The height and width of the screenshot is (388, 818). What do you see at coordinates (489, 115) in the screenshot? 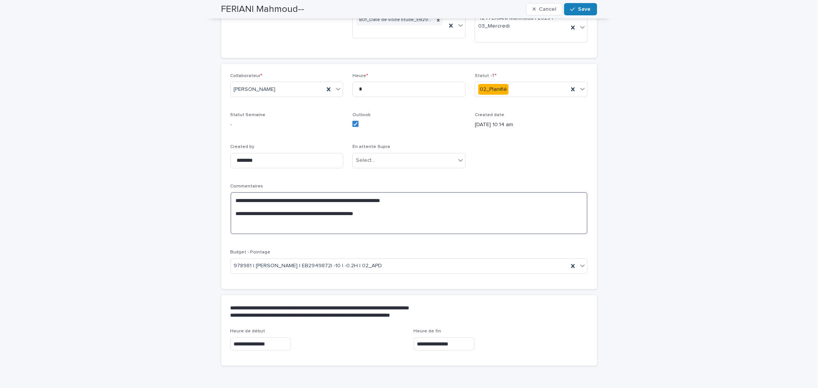
I see `span: Created date` at bounding box center [489, 115].